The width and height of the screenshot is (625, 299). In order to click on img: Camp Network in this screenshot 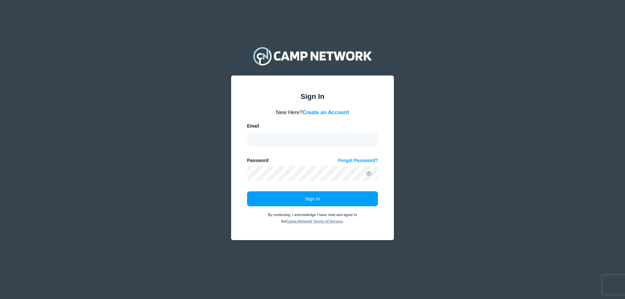, I will do `click(313, 56)`.